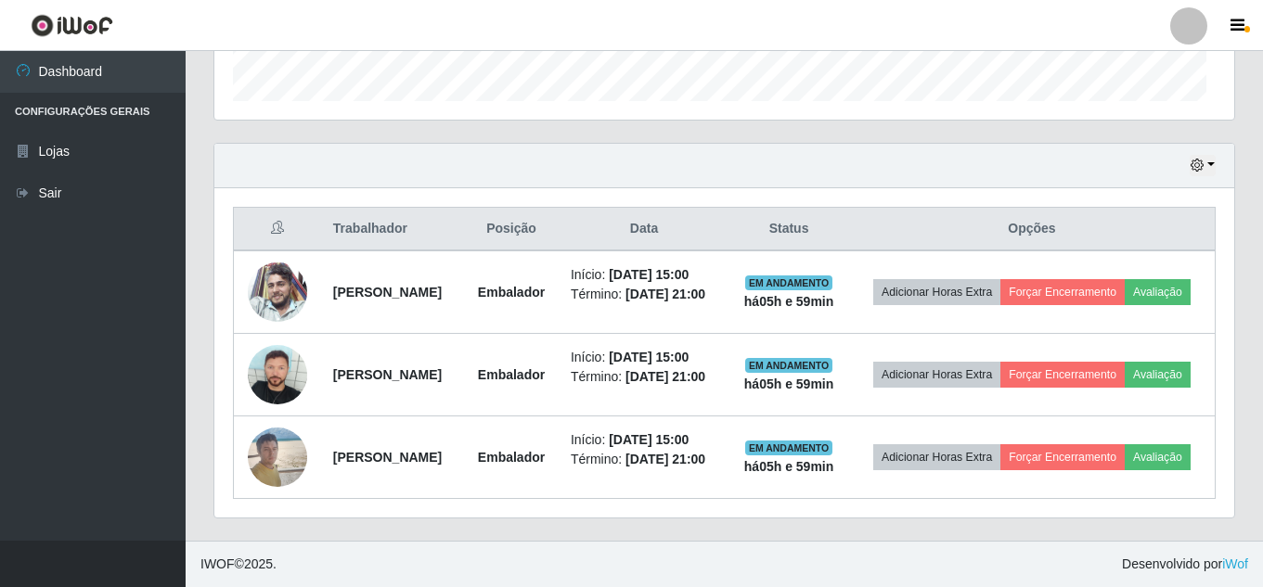 This screenshot has width=1263, height=587. Describe the element at coordinates (392, 229) in the screenshot. I see `th: Trabalhador` at that location.